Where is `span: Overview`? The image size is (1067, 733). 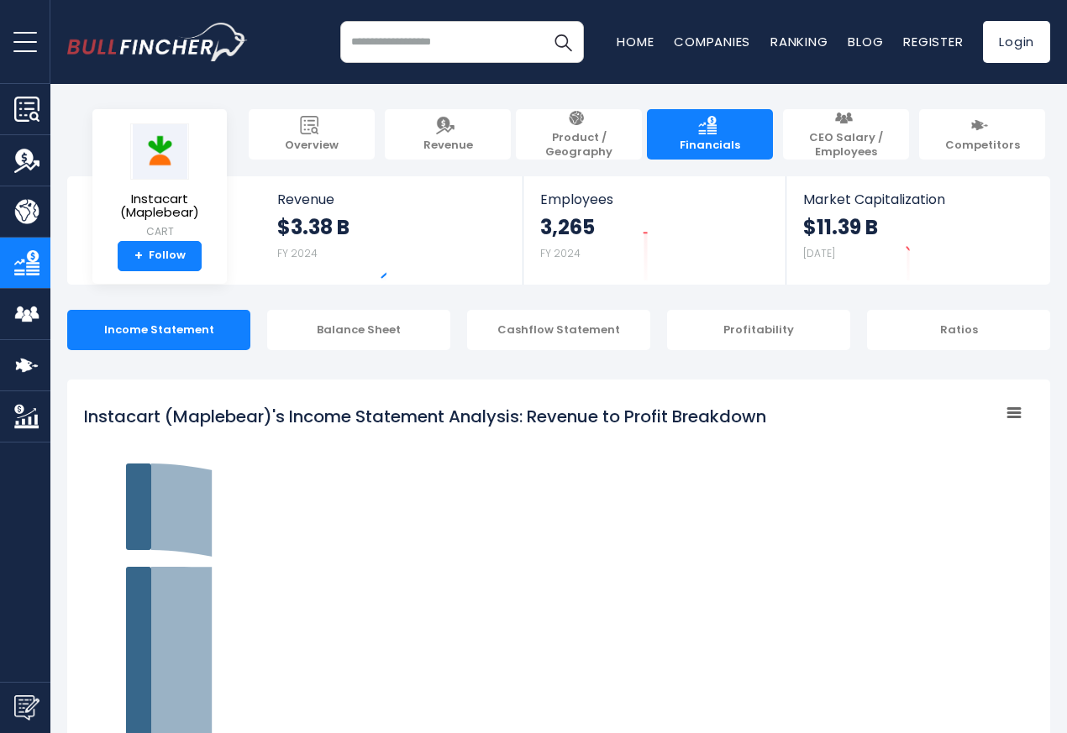 span: Overview is located at coordinates (312, 145).